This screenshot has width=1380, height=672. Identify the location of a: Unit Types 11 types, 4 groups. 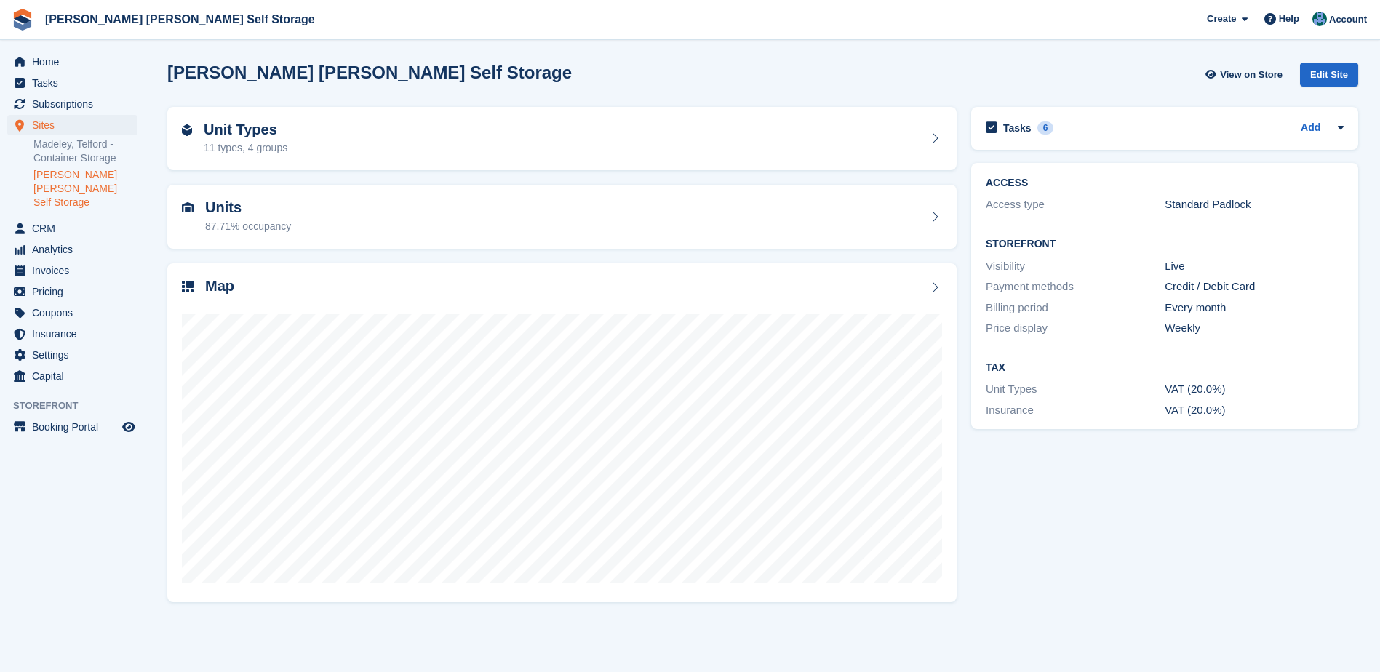
(562, 139).